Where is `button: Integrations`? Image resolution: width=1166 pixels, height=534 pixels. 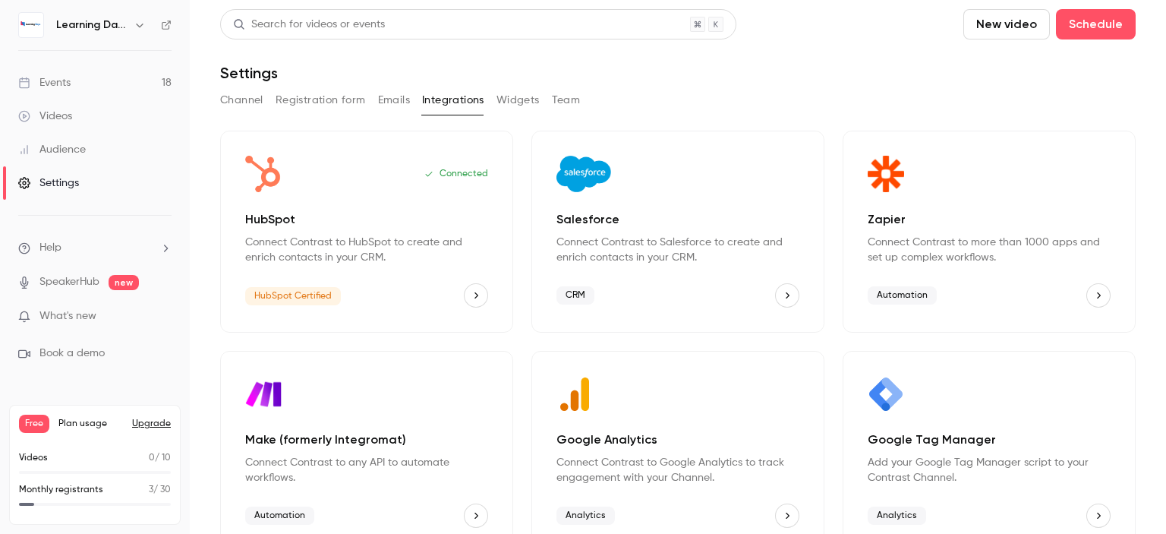
button: Integrations is located at coordinates (453, 100).